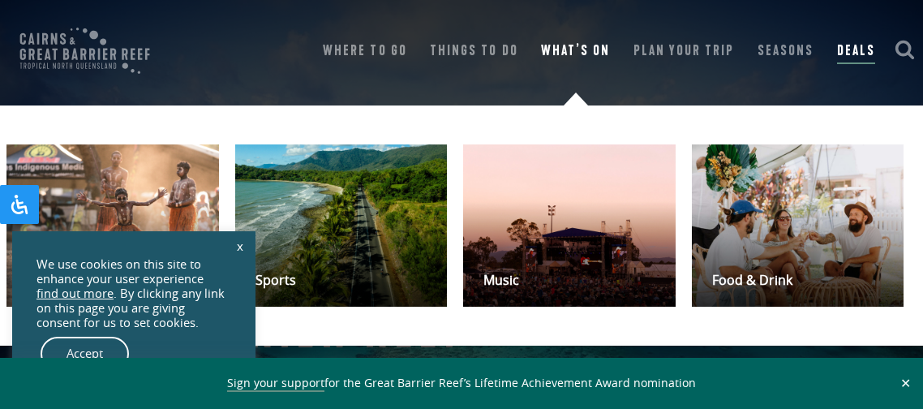 This screenshot has height=409, width=923. I want to click on a: Arts & Culture, so click(113, 226).